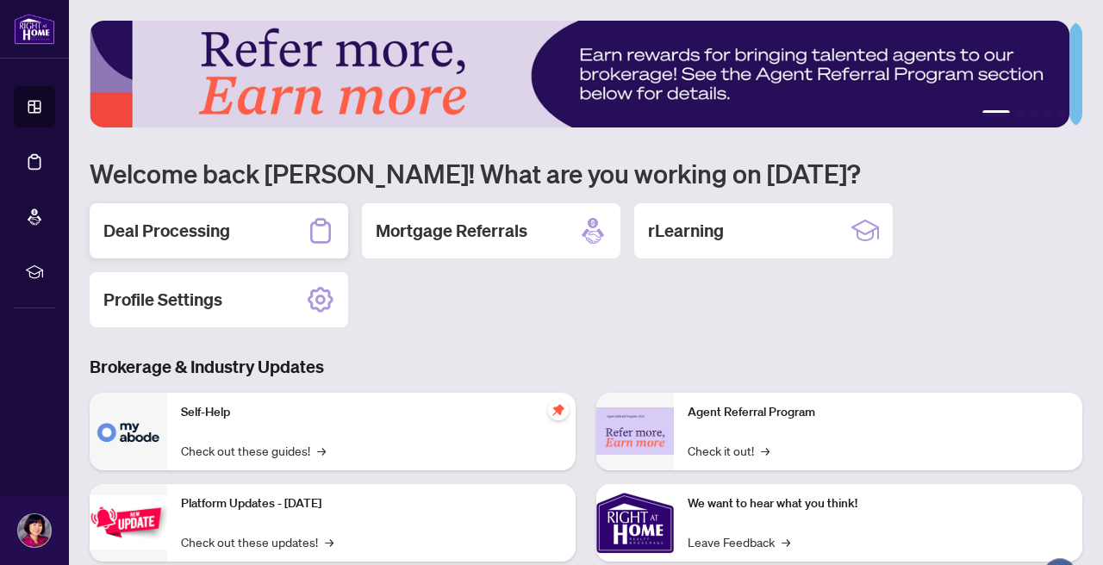 The width and height of the screenshot is (1103, 565). Describe the element at coordinates (996, 114) in the screenshot. I see `button: 1` at that location.